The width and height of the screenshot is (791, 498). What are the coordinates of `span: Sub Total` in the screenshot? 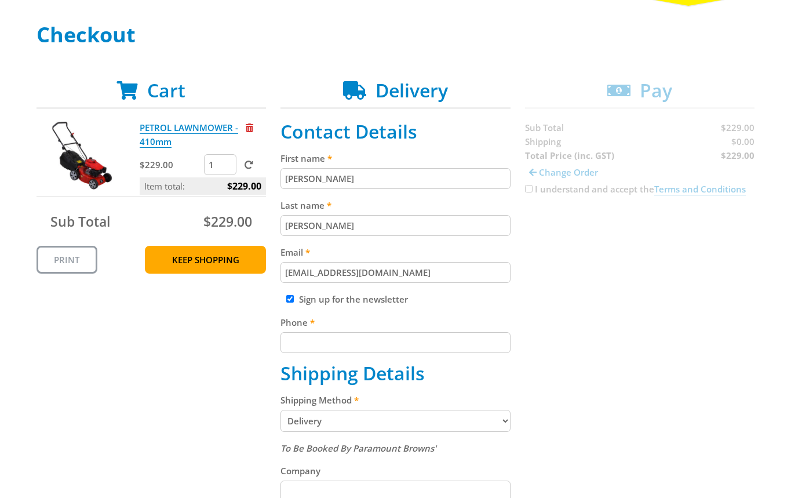 It's located at (80, 221).